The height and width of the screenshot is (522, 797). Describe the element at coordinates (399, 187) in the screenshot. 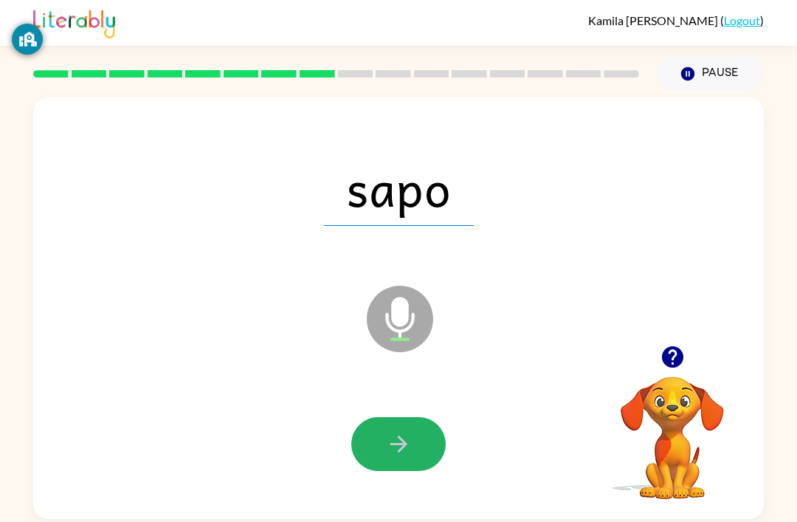

I see `span: sapo` at that location.